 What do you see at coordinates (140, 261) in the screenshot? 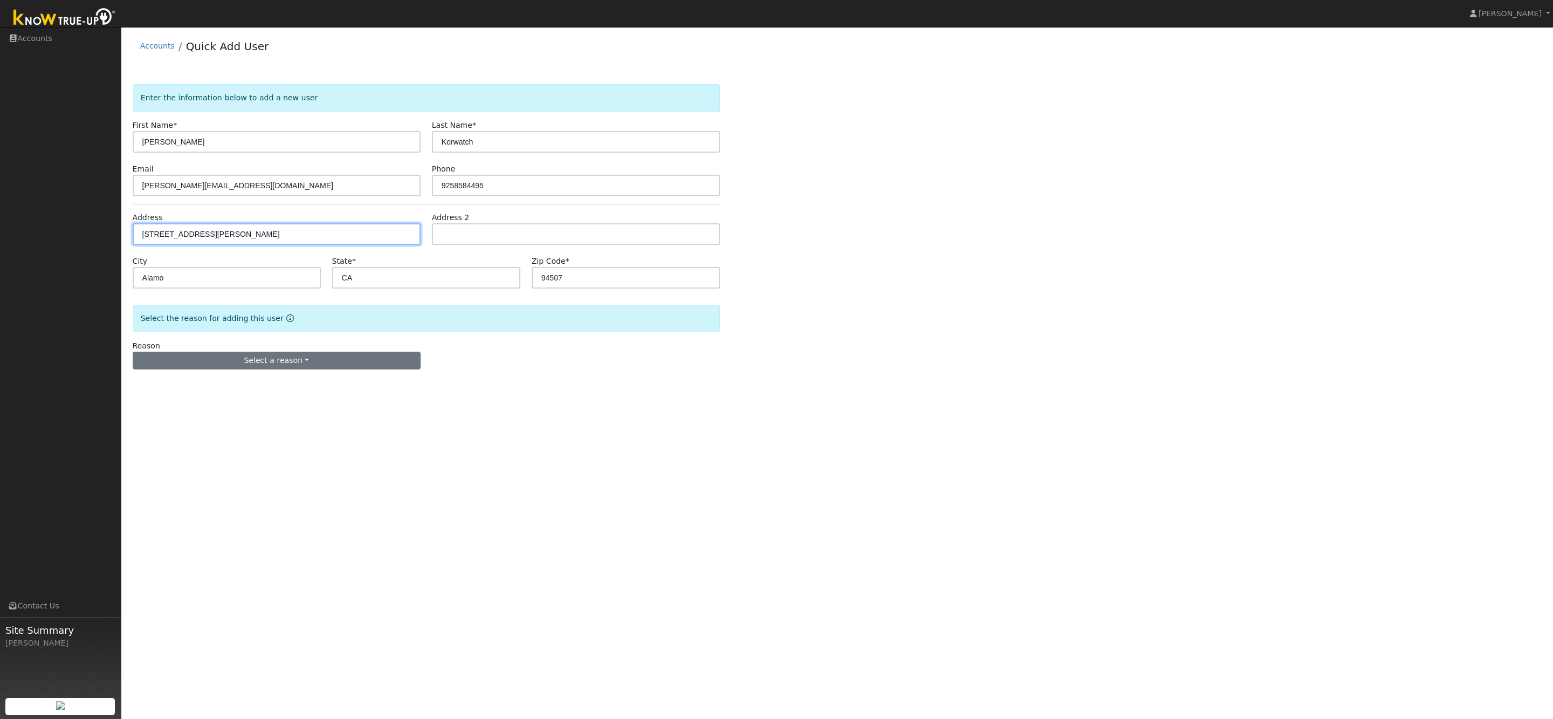
I see `label: City` at bounding box center [140, 261].